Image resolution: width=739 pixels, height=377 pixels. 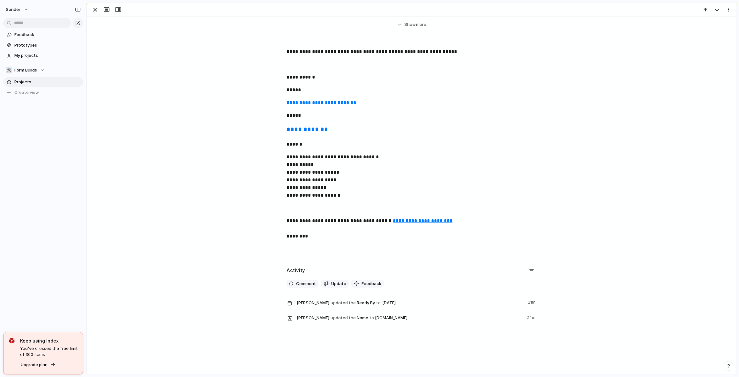 What do you see at coordinates (306, 284) in the screenshot?
I see `span: Comment` at bounding box center [306, 284].